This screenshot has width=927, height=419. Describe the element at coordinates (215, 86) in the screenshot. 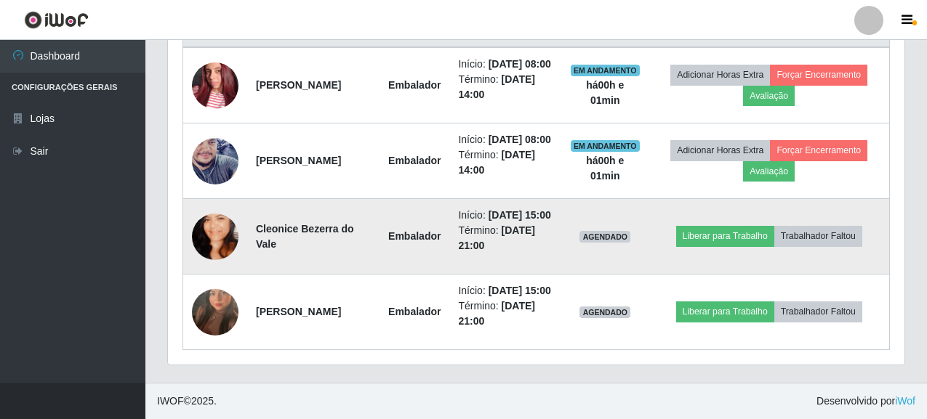

I see `img: 1754509245378.jpeg` at that location.